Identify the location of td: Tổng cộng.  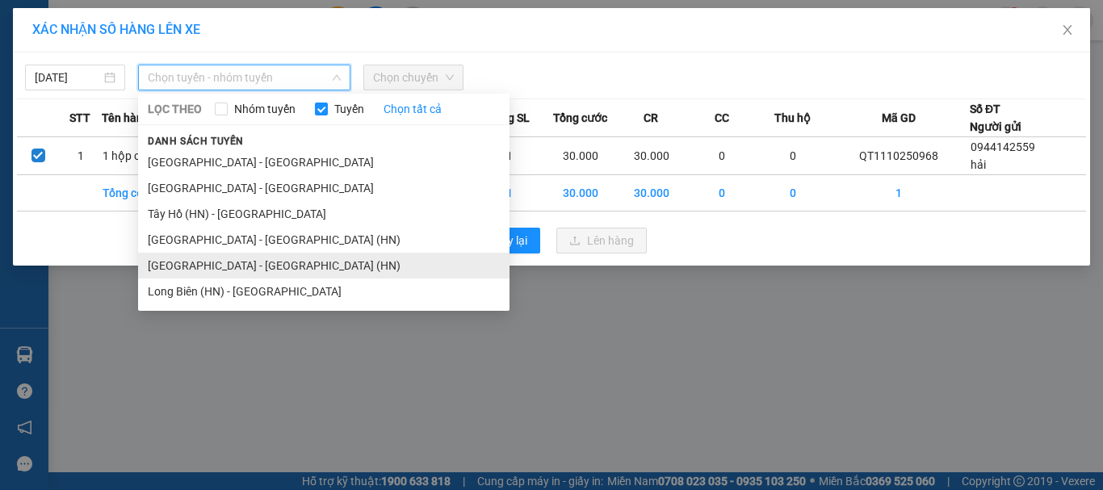
(137, 193).